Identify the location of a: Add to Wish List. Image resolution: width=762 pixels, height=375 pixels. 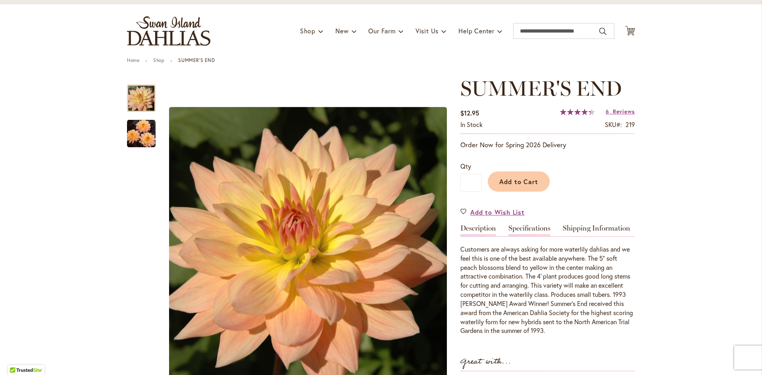
(492, 212).